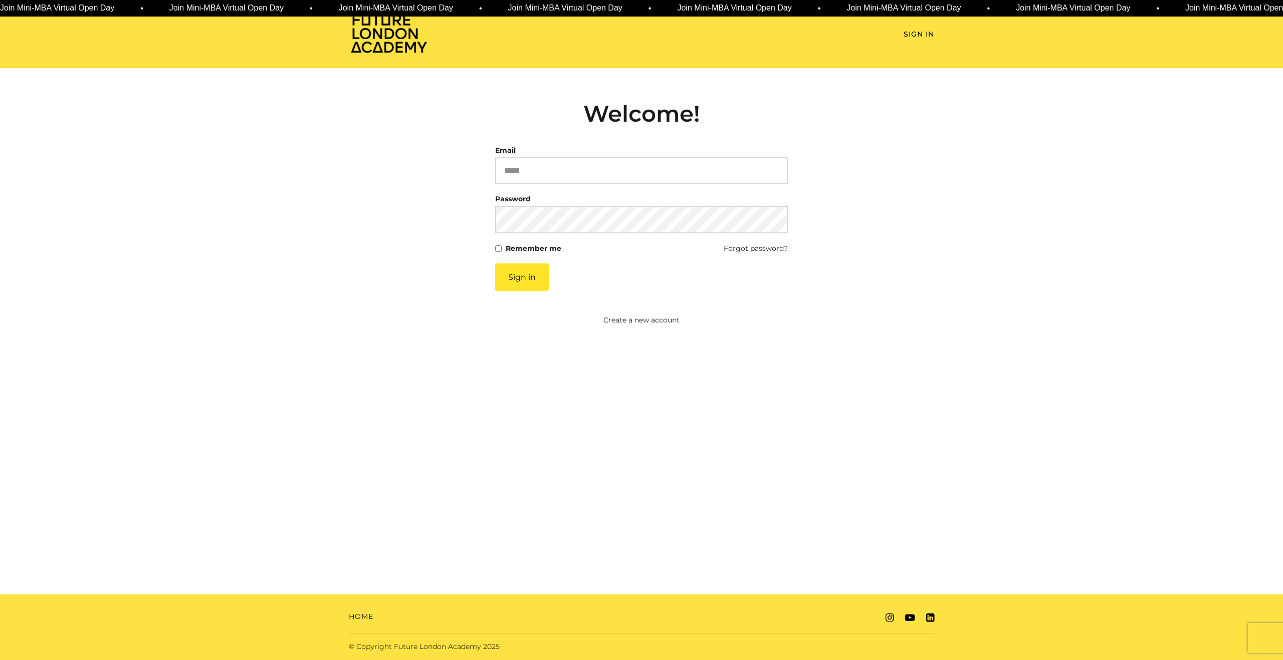 The image size is (1283, 660). Describe the element at coordinates (918, 34) in the screenshot. I see `a: Sign In` at that location.